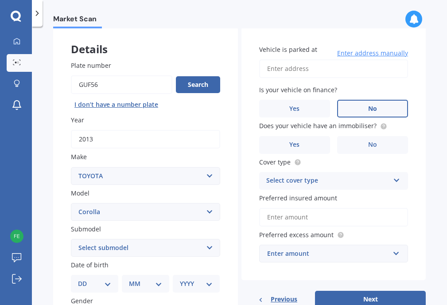  What do you see at coordinates (275, 162) in the screenshot?
I see `span: Cover type` at bounding box center [275, 162].